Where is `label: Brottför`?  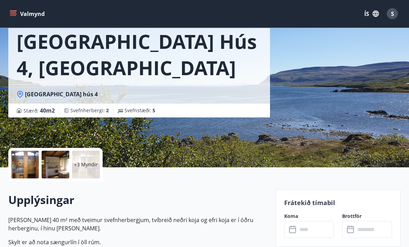 label: Brottför is located at coordinates (367, 216).